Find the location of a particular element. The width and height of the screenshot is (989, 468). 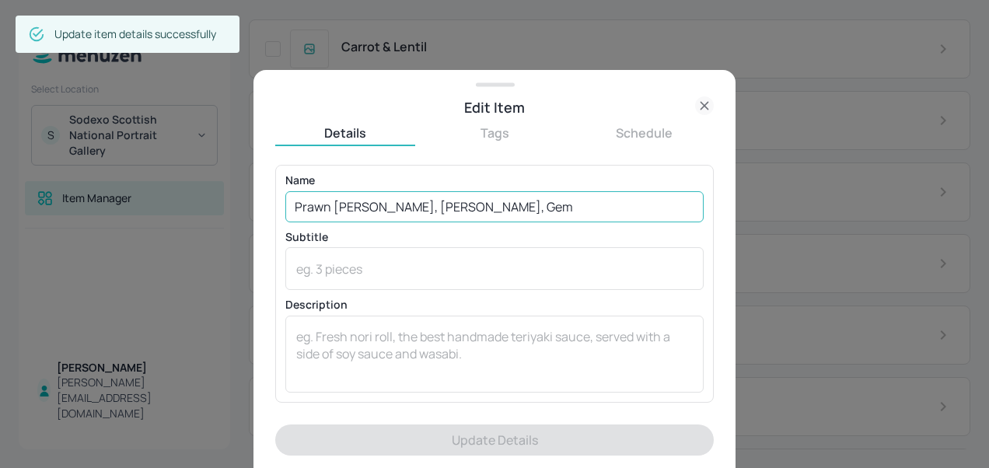

input: eg. Chicken Teriyaki Sushi Roll is located at coordinates (495, 207).